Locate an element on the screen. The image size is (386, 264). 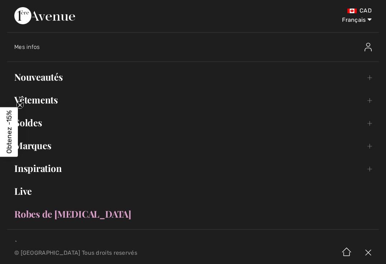
img: X is located at coordinates (368, 253).